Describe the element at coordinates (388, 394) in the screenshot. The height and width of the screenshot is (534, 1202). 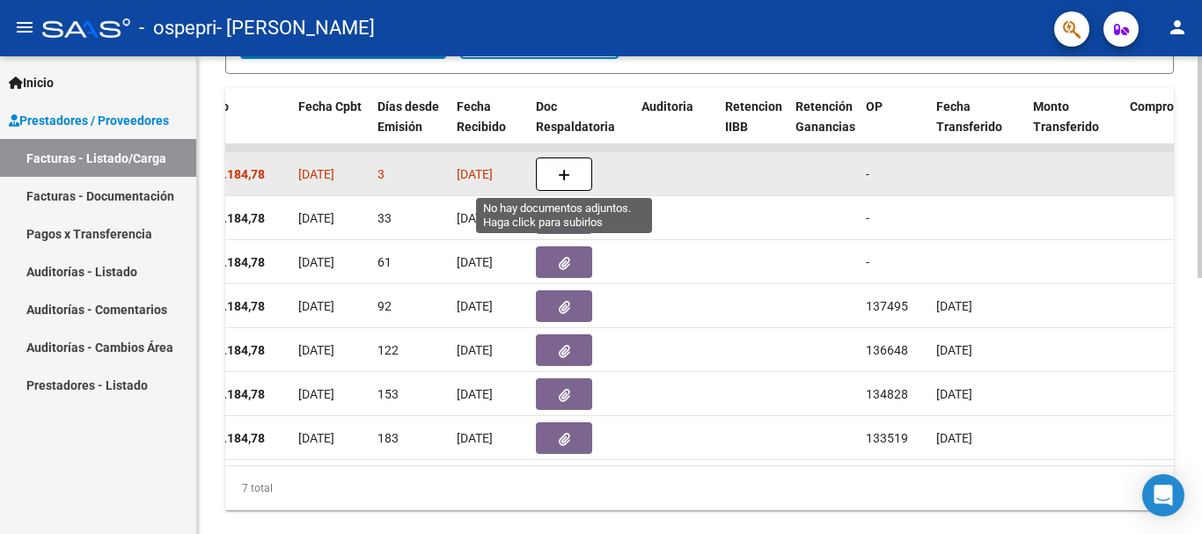
I see `span: 153` at that location.